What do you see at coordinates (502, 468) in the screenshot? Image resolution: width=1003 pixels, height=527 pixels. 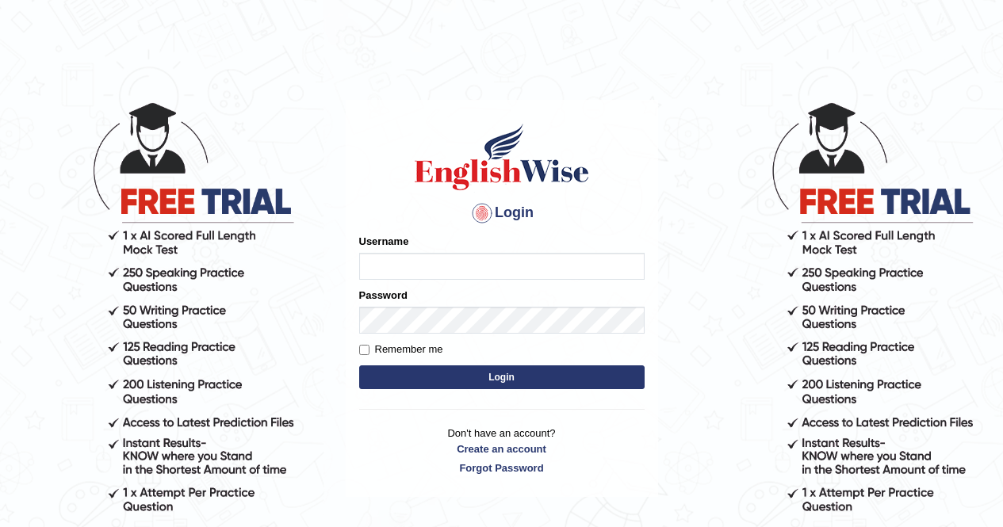 I see `a: Forgot Password` at bounding box center [502, 468].